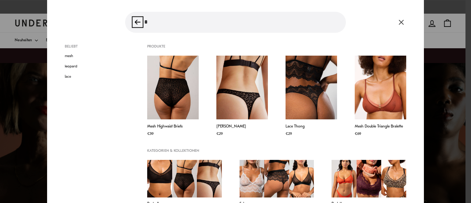 This screenshot has height=203, width=471. What do you see at coordinates (242, 127) in the screenshot?
I see `span: Mesh Thong` at bounding box center [242, 127].